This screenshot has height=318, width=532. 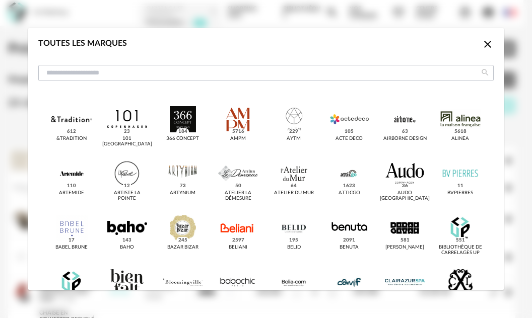 I want to click on div: BVpierres, so click(x=460, y=193).